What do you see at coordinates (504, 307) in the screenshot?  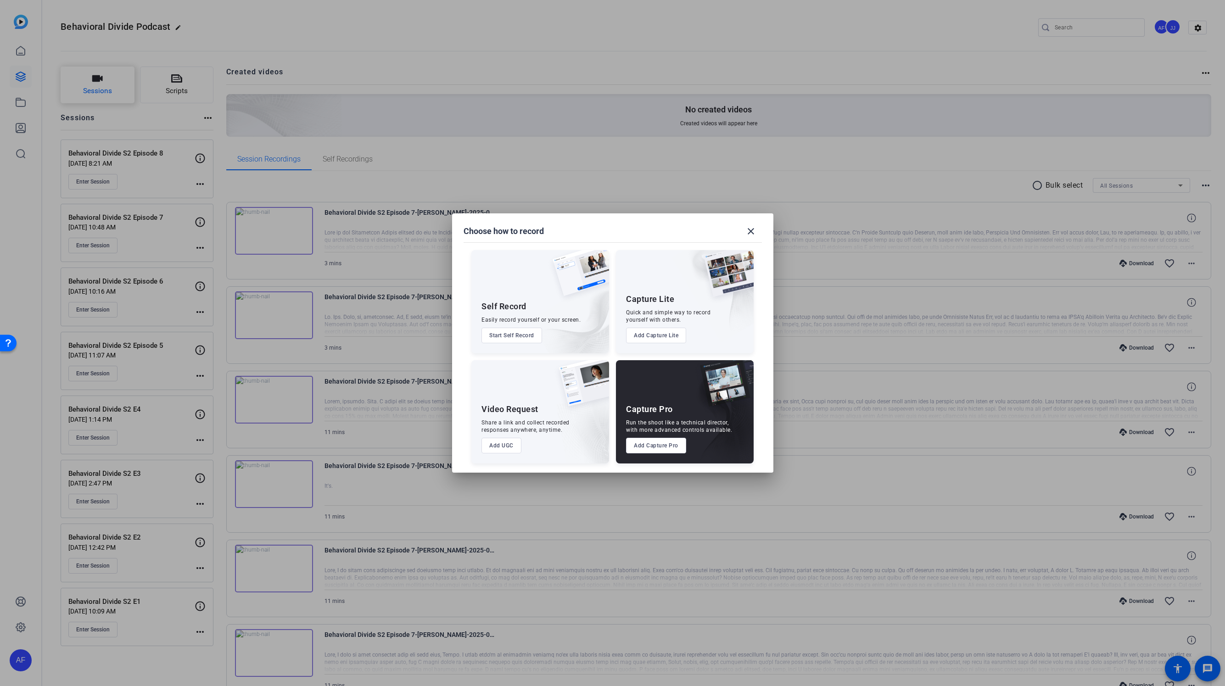 I see `div: Self Record` at bounding box center [504, 307].